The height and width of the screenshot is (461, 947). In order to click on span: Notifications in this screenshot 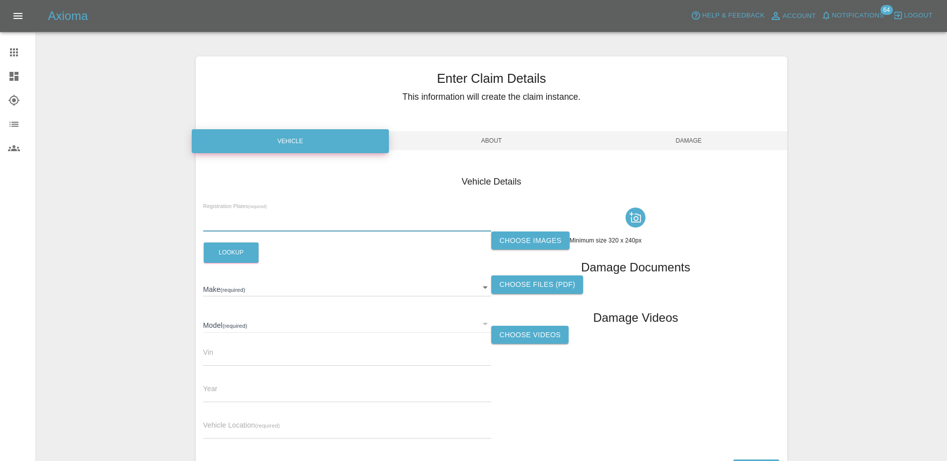, I will do `click(859, 15)`.